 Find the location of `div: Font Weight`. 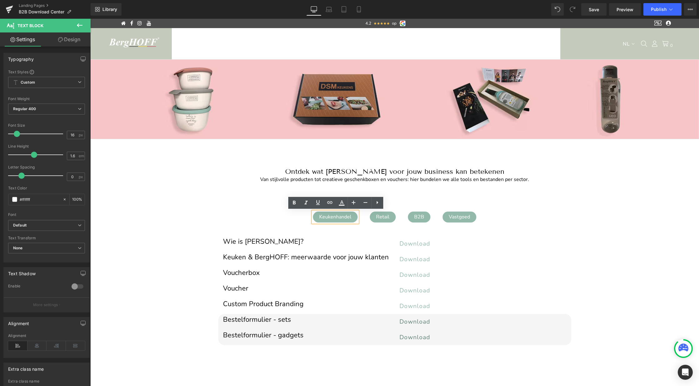

div: Font Weight is located at coordinates (47, 99).